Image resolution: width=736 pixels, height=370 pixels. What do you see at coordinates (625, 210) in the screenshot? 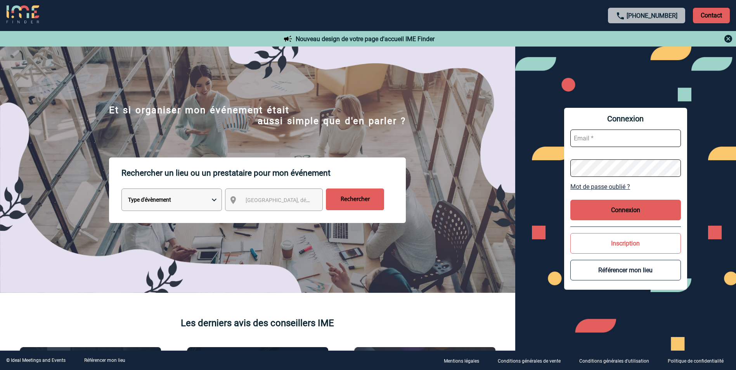
I see `button: Connexion` at bounding box center [625, 210].